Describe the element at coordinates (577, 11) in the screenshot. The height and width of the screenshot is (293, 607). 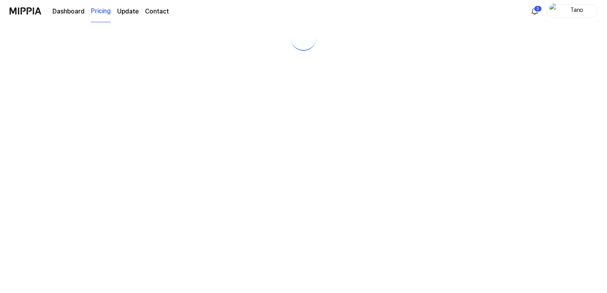
I see `div: Tano` at that location.